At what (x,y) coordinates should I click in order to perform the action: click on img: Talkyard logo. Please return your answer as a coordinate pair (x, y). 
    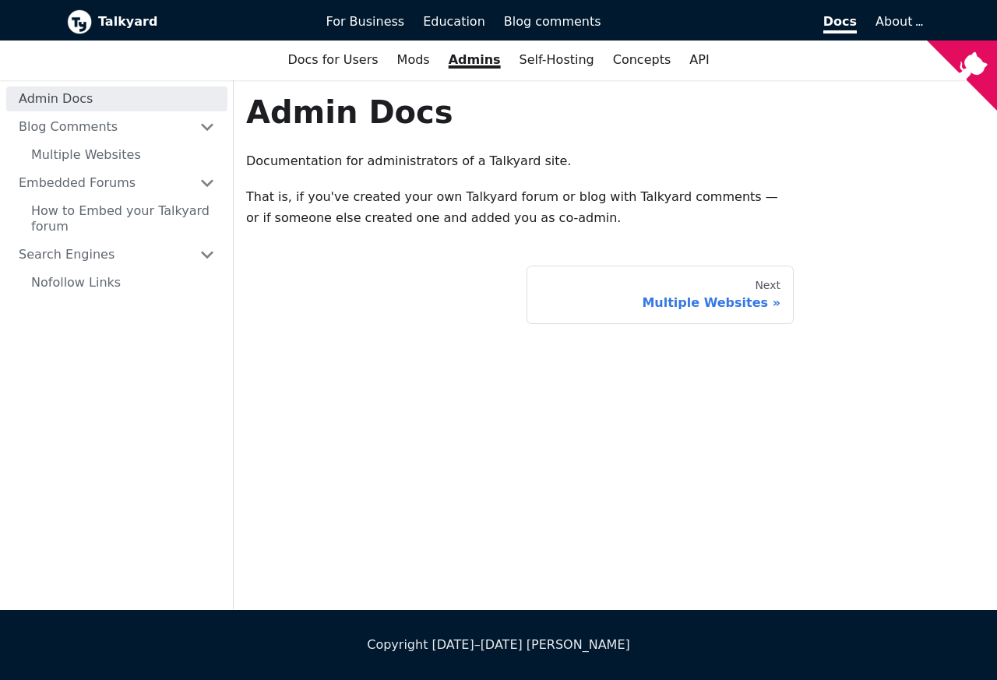
    Looking at the image, I should click on (79, 22).